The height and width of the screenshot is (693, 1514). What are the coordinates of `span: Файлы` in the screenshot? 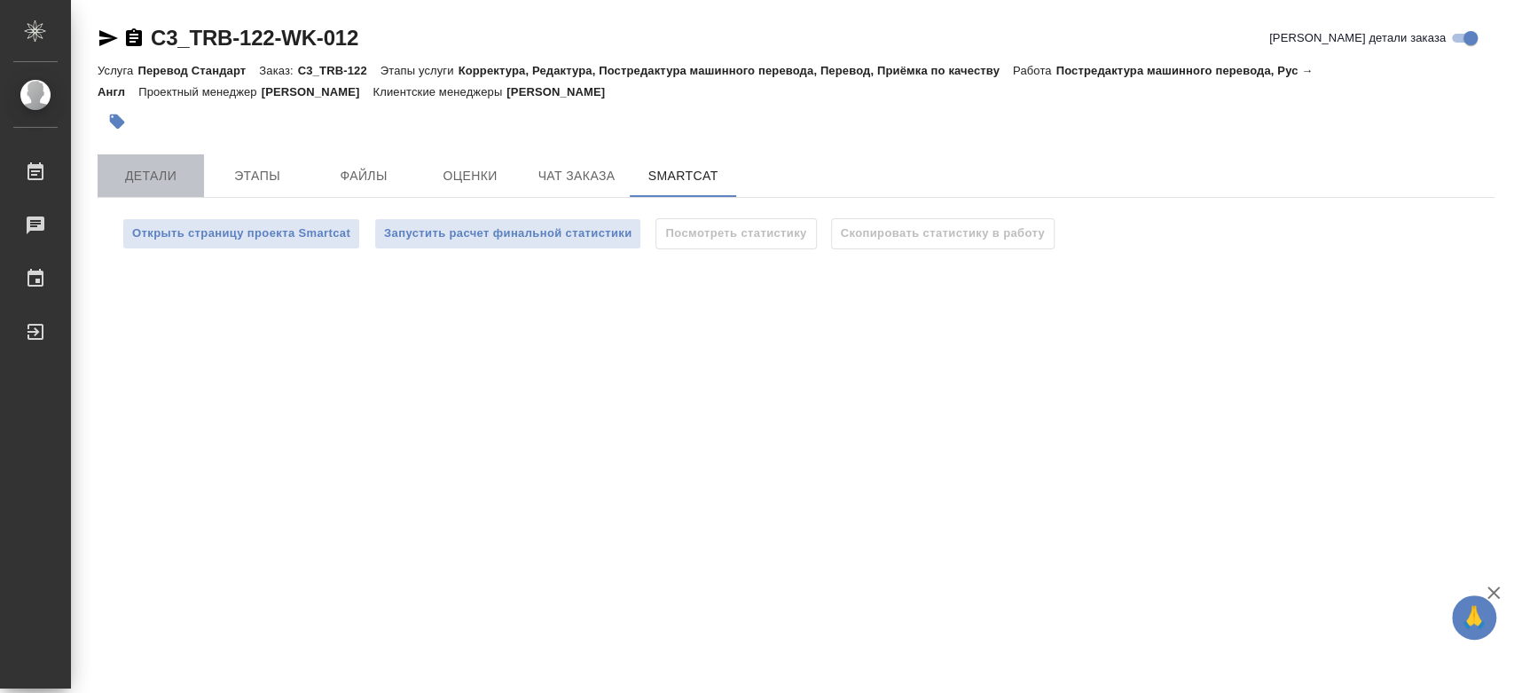 It's located at (364, 176).